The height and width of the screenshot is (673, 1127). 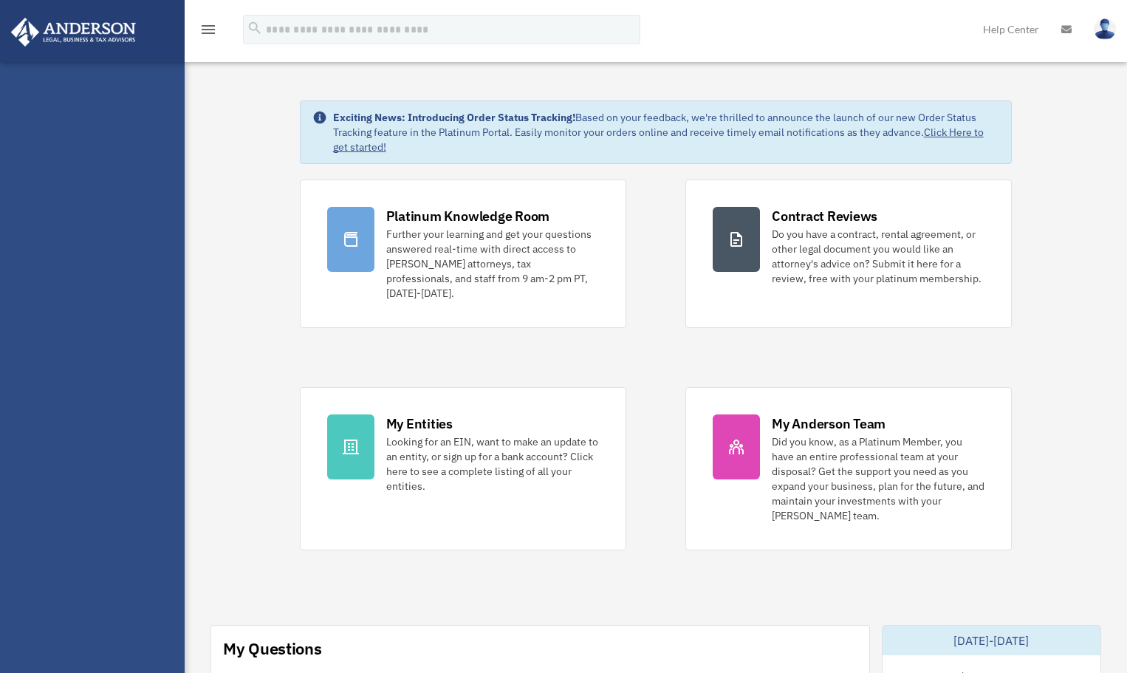 I want to click on div: Looking for an EIN, want to make an update to an entity, or sign up for a bank account? Click her..., so click(x=492, y=464).